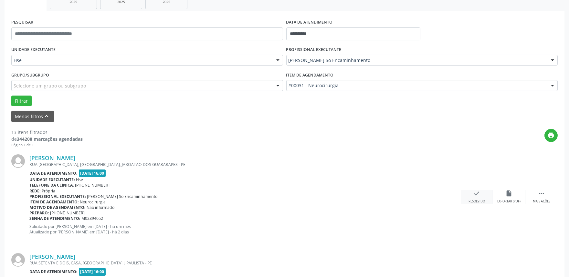 This screenshot has height=277, width=569. Describe the element at coordinates (54, 202) in the screenshot. I see `b: Item de agendamento:` at that location.